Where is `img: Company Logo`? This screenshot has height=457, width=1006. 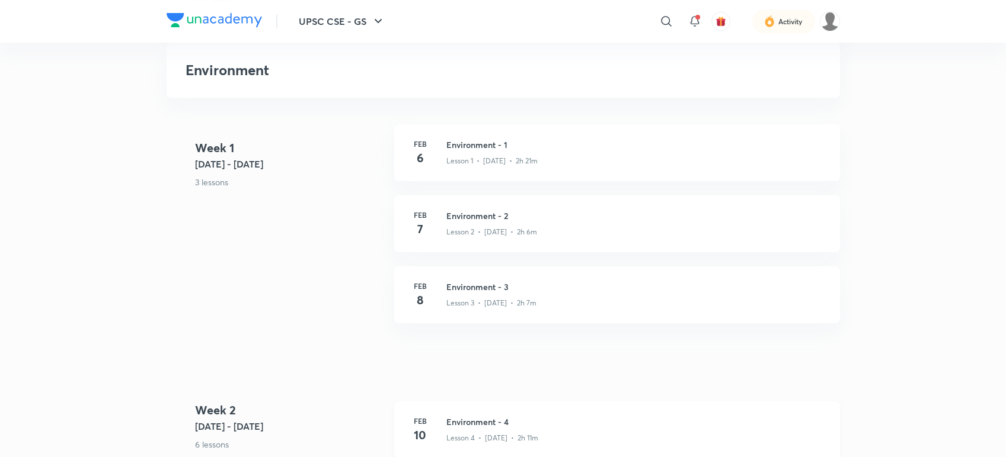 img: Company Logo is located at coordinates (214, 20).